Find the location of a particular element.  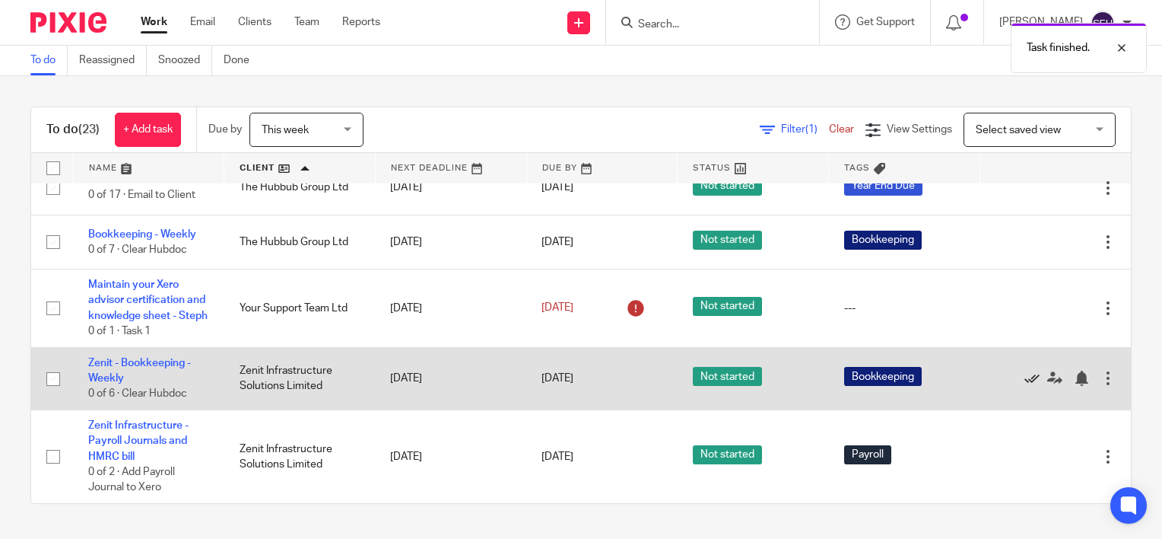

a: Snoozed is located at coordinates (185, 60).